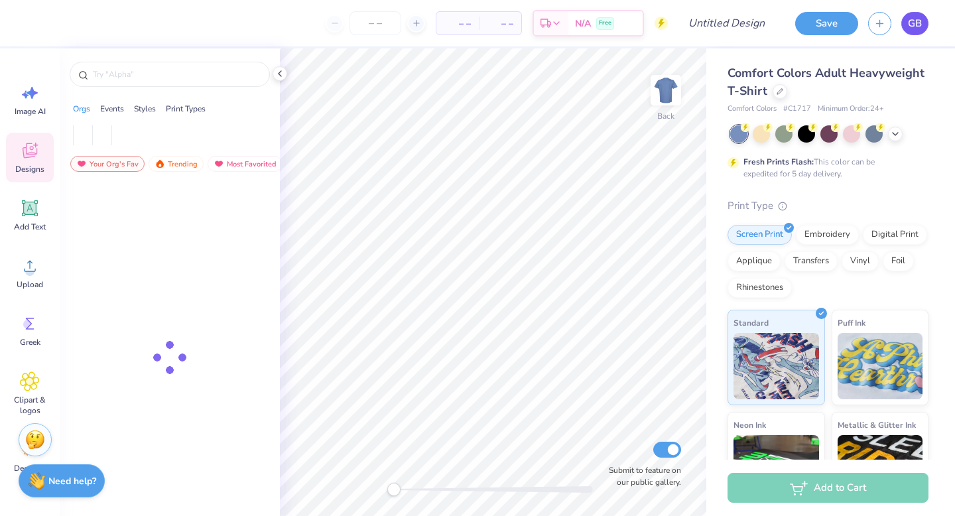 The width and height of the screenshot is (955, 516). I want to click on span: Puff Ink, so click(852, 322).